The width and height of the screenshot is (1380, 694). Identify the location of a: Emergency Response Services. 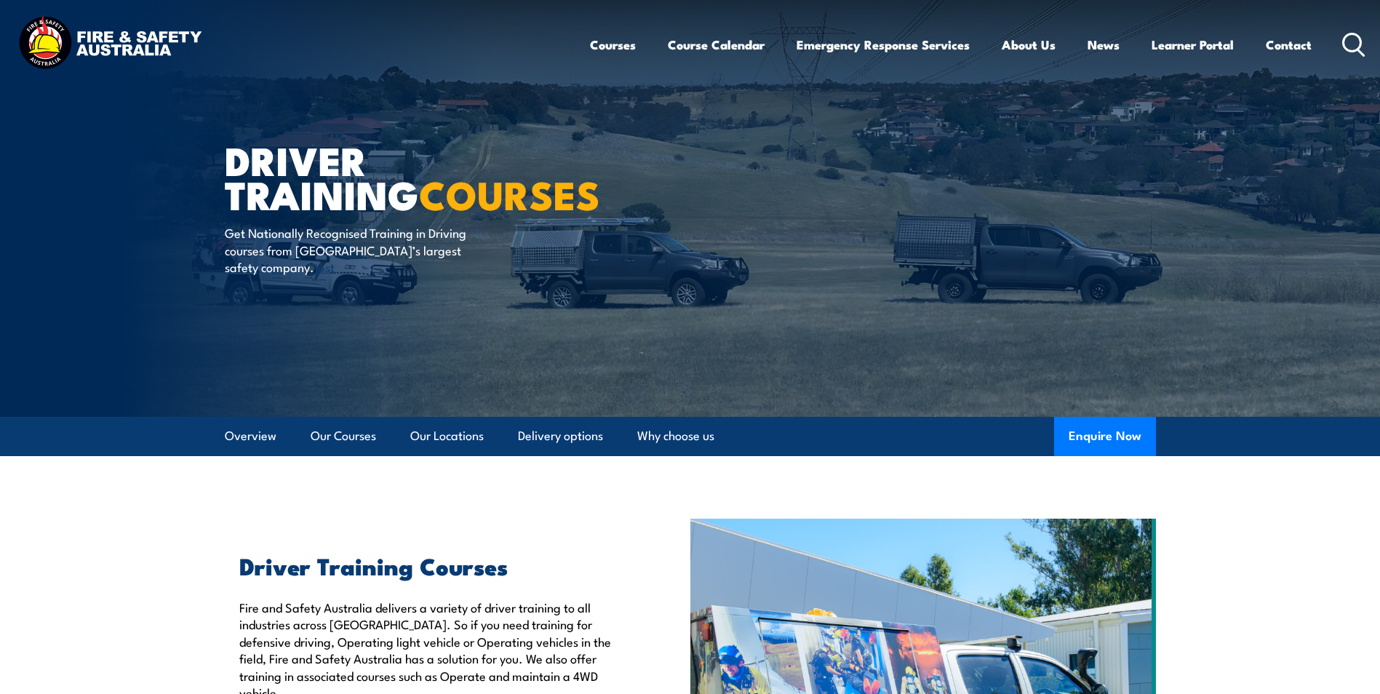
(883, 44).